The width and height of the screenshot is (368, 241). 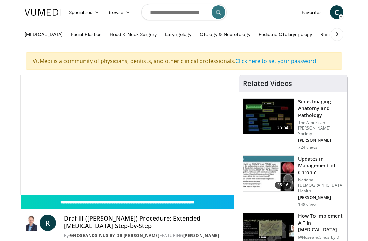 What do you see at coordinates (336, 12) in the screenshot?
I see `a: C` at bounding box center [336, 12].